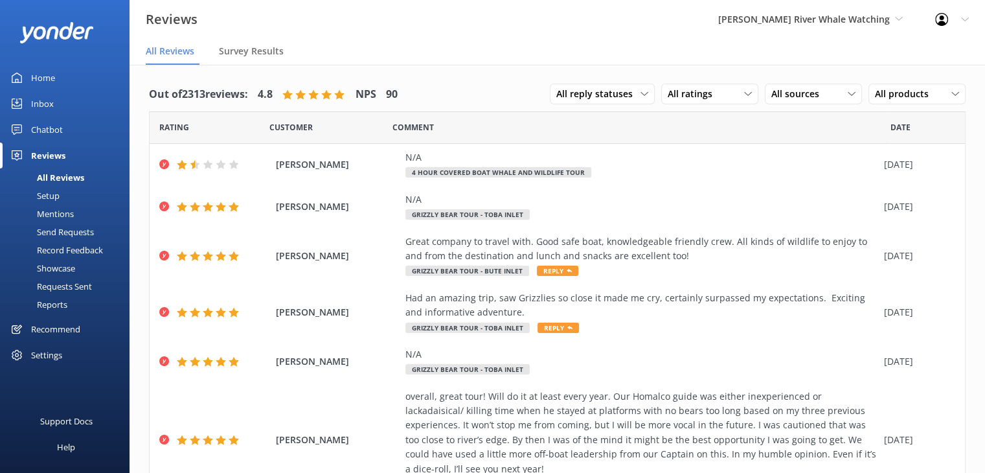 Image resolution: width=985 pixels, height=473 pixels. What do you see at coordinates (498, 172) in the screenshot?
I see `span: 4 Hour Covered Boat Whale and Wildlife Tour` at bounding box center [498, 172].